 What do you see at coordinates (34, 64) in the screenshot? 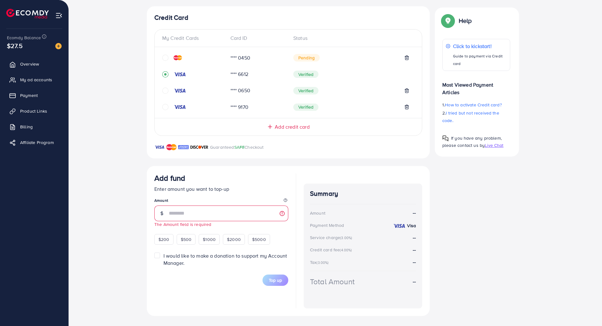
I see `a: Overview` at bounding box center [34, 64].